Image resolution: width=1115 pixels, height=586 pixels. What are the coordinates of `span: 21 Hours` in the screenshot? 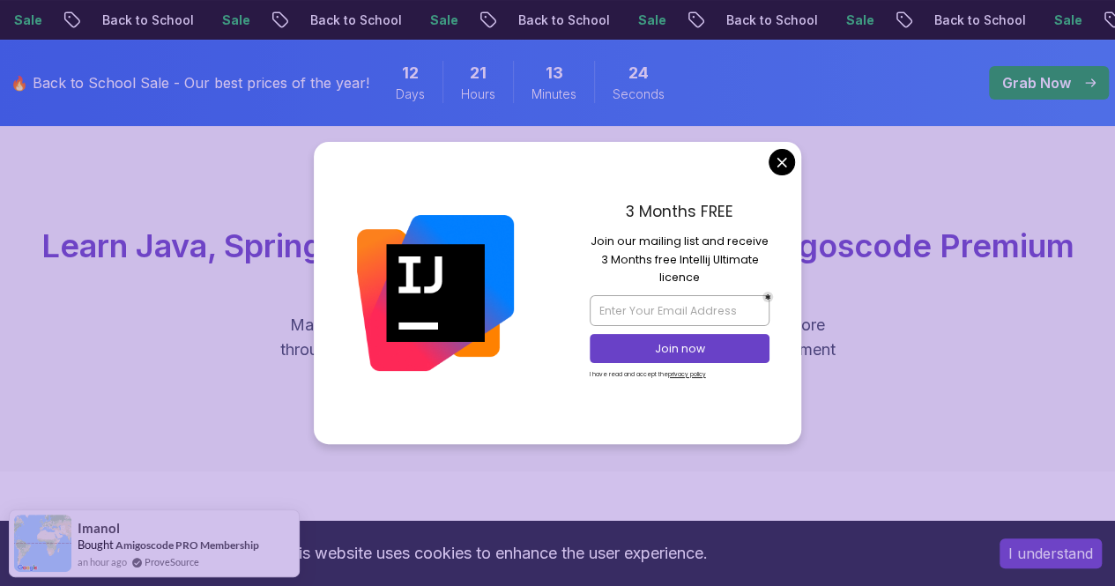 It's located at (478, 73).